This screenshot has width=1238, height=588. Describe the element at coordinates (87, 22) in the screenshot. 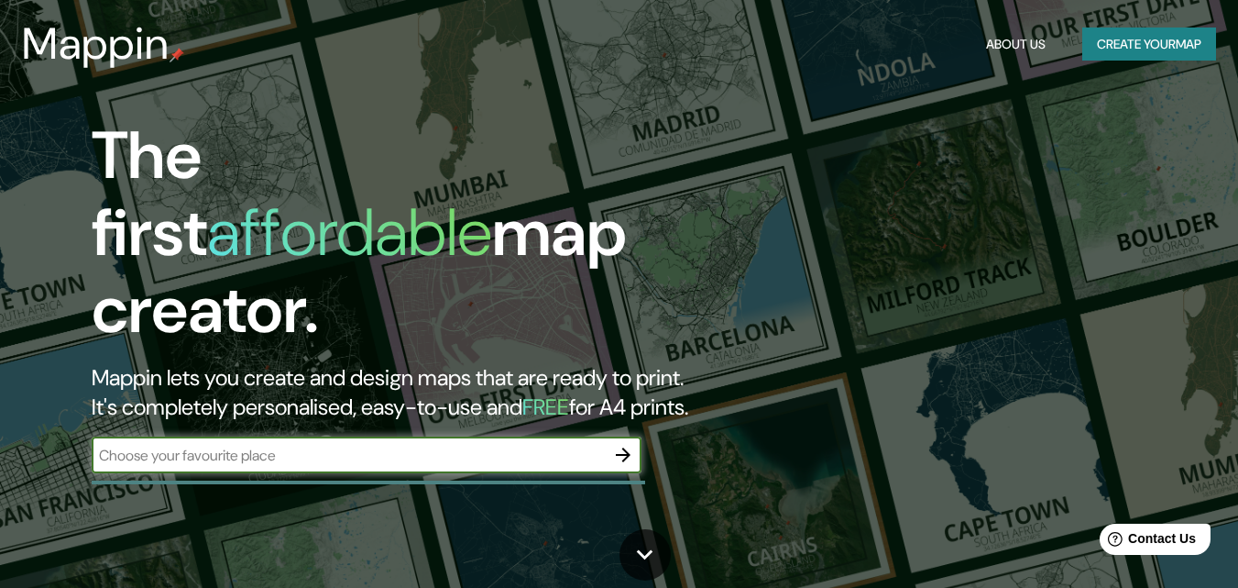

I see `span: Contact Us` at that location.